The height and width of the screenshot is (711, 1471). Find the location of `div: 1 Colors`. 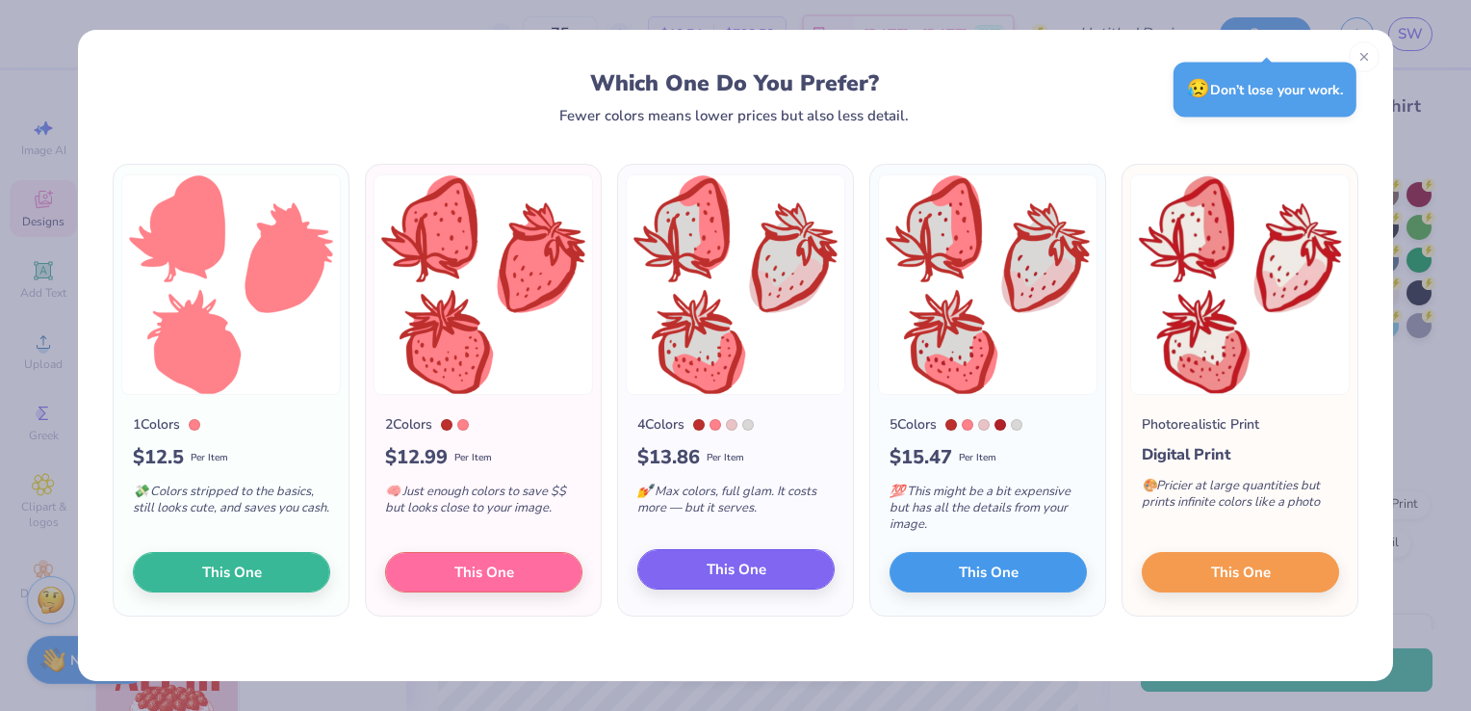

div: 1 Colors is located at coordinates (156, 424).